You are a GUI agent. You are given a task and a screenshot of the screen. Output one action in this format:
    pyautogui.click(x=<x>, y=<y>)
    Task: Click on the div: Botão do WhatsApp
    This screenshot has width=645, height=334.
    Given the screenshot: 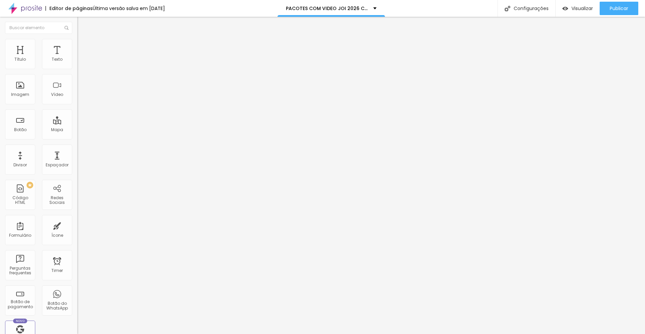 What is the action you would take?
    pyautogui.click(x=57, y=306)
    